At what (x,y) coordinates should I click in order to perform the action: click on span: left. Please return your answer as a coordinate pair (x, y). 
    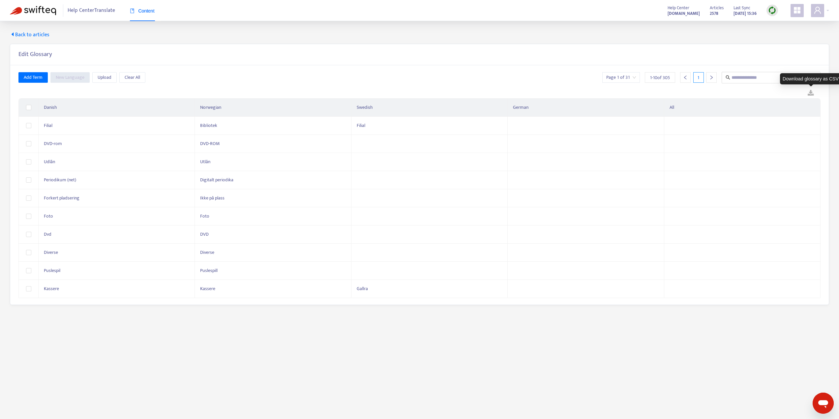
    Looking at the image, I should click on (685, 77).